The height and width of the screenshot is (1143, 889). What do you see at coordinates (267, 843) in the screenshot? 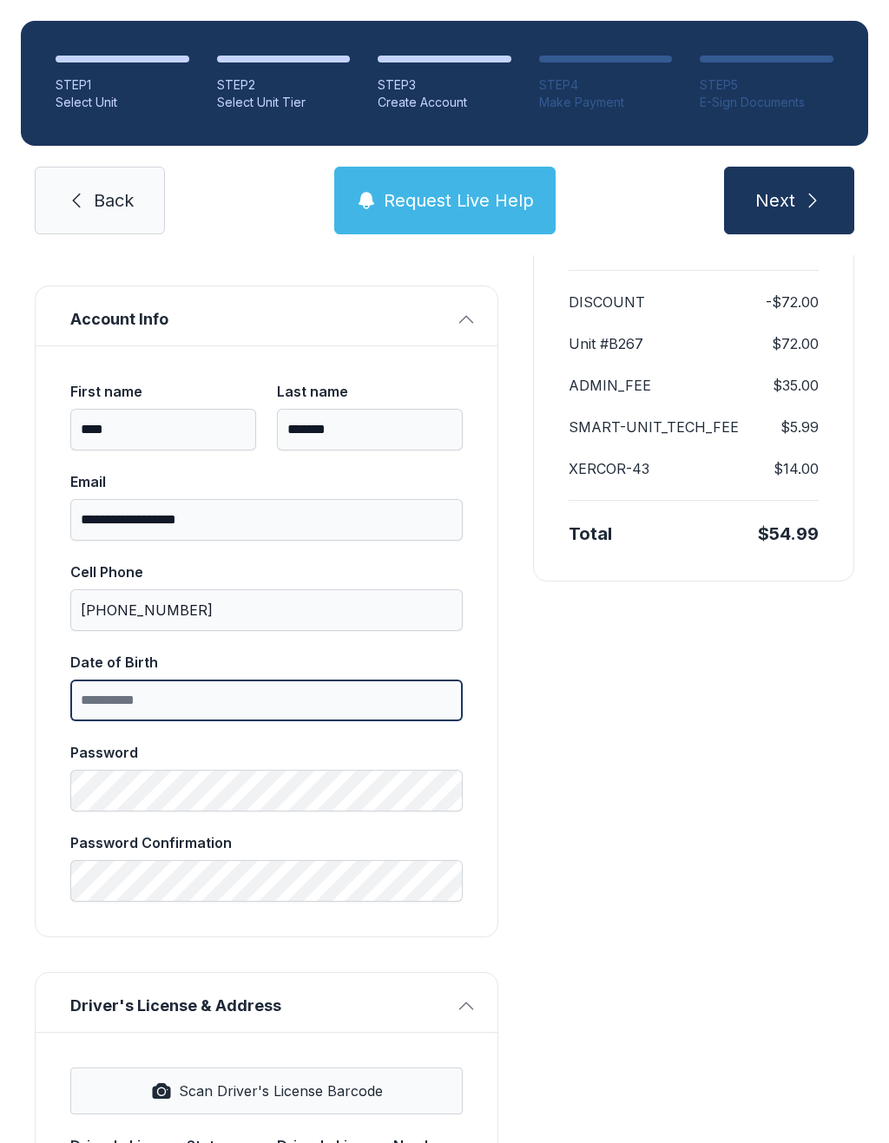
I see `div: Password Confirmation` at bounding box center [267, 843].